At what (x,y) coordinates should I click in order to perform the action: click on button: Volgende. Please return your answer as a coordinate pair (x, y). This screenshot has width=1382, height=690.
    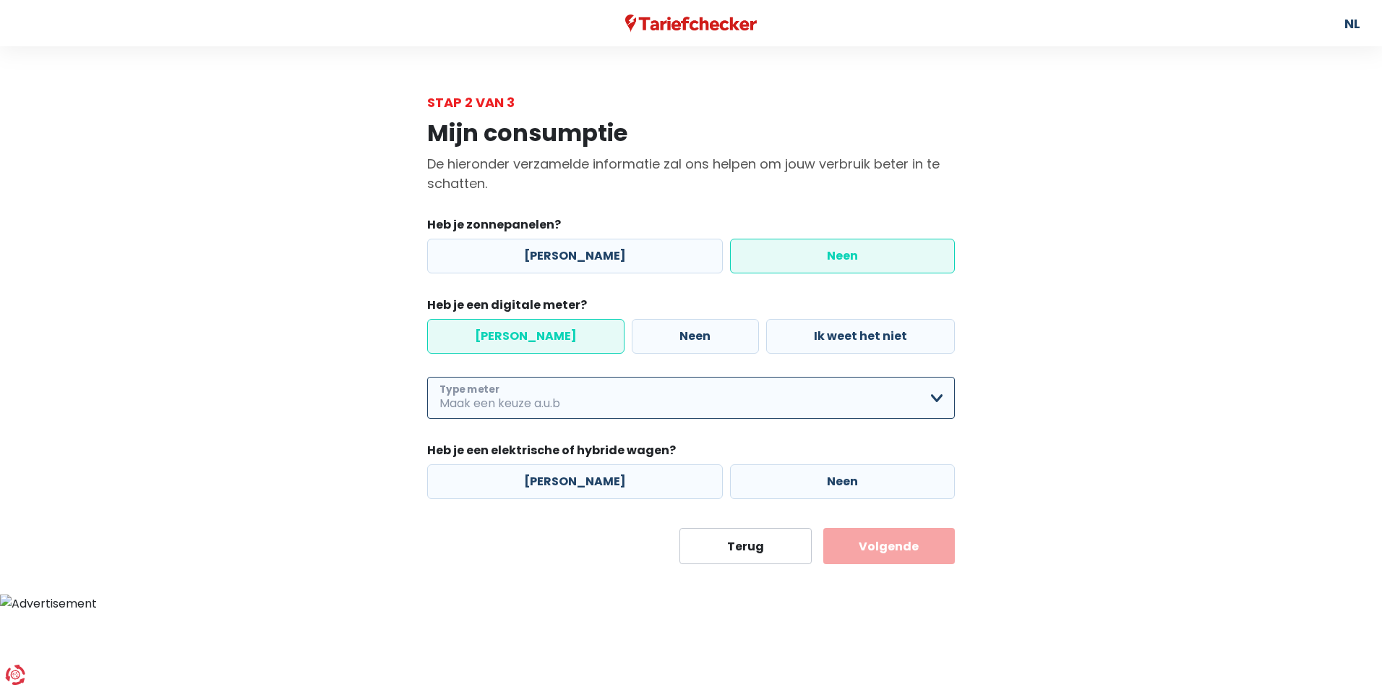
    Looking at the image, I should click on (889, 546).